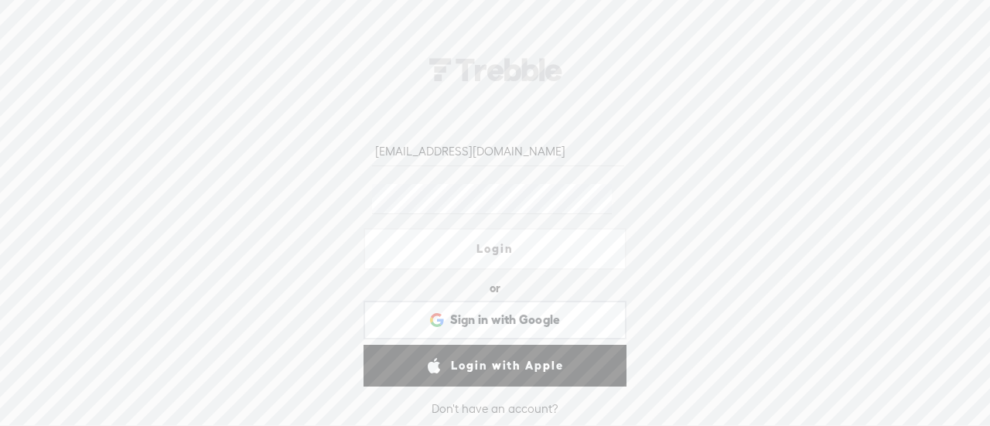 This screenshot has height=426, width=990. Describe the element at coordinates (497, 151) in the screenshot. I see `input: Username` at that location.